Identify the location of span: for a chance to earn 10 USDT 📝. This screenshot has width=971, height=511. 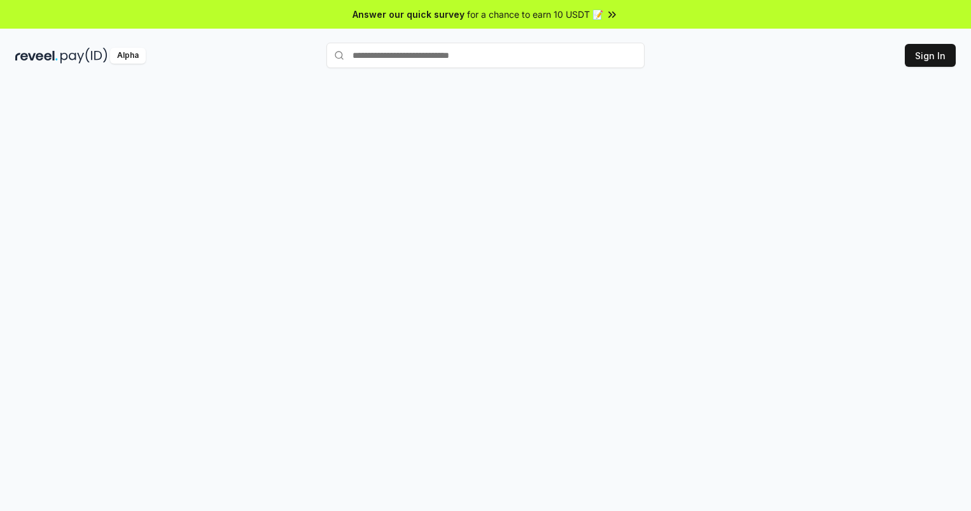
(535, 14).